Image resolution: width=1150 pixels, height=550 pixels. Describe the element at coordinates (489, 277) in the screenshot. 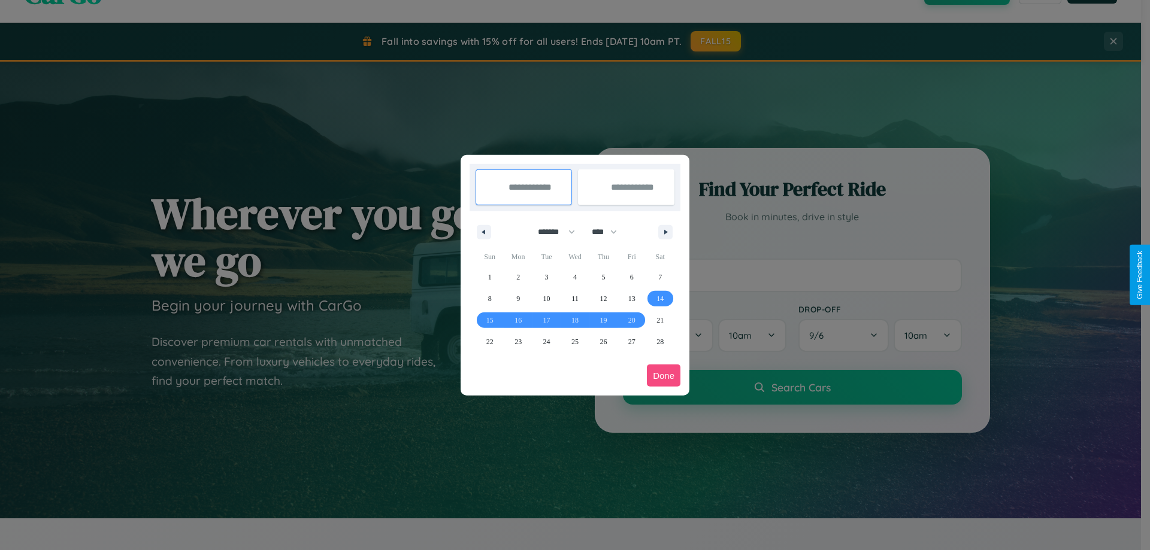

I see `button: 1` at that location.